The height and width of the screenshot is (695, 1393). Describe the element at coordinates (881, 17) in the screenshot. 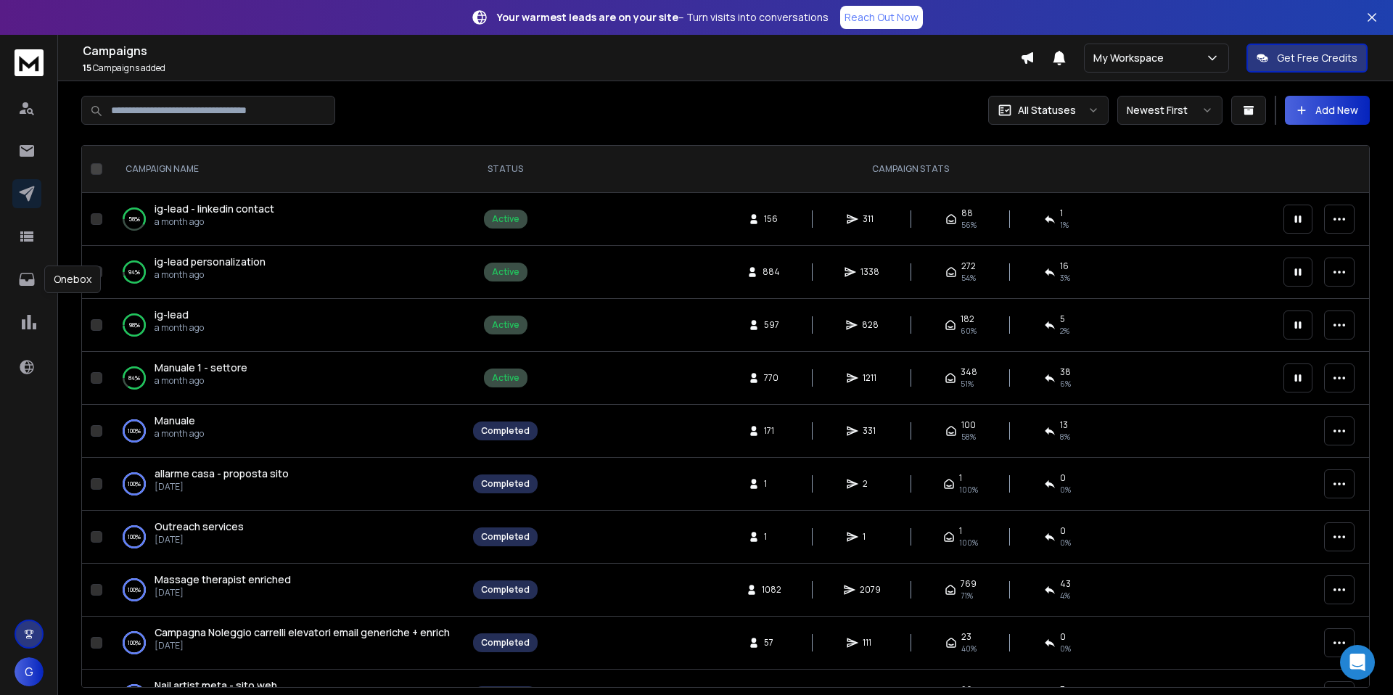

I see `a: Reach Out Now` at that location.